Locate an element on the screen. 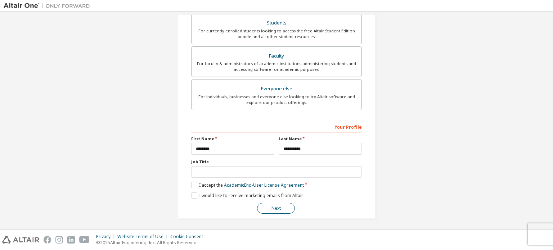  p: © 2025 Altair Engineering, Inc. All Rights Reserved. is located at coordinates (152, 243).